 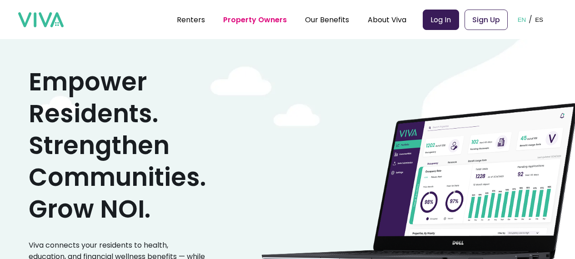 I want to click on a: Log In, so click(x=441, y=20).